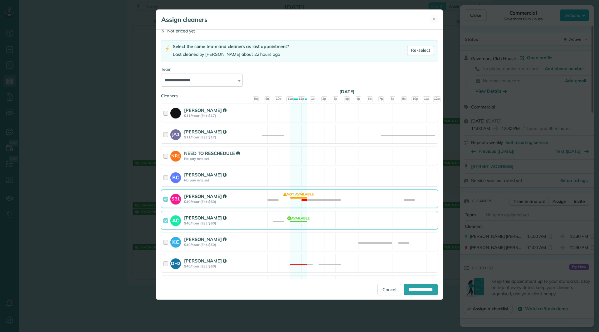 This screenshot has height=332, width=599. What do you see at coordinates (176, 155) in the screenshot?
I see `strong: NR1` at bounding box center [176, 155].